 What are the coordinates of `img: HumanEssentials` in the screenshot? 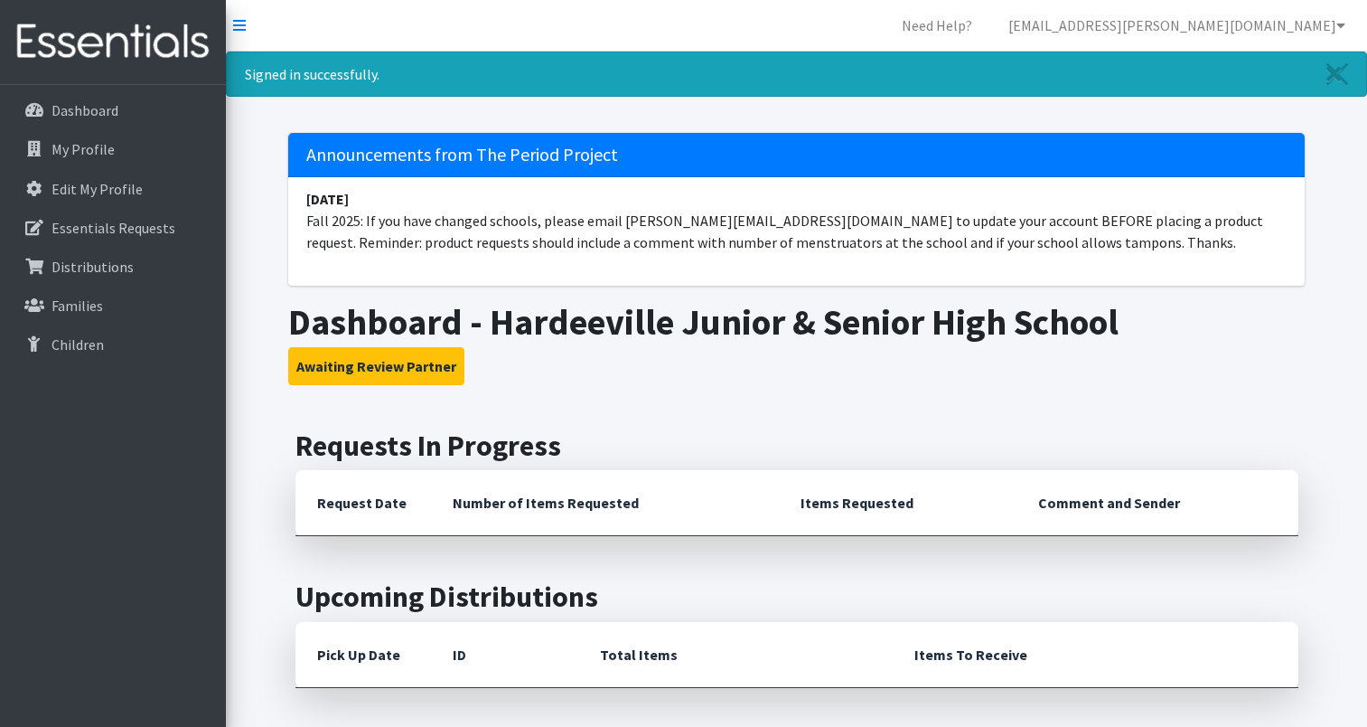 It's located at (113, 42).